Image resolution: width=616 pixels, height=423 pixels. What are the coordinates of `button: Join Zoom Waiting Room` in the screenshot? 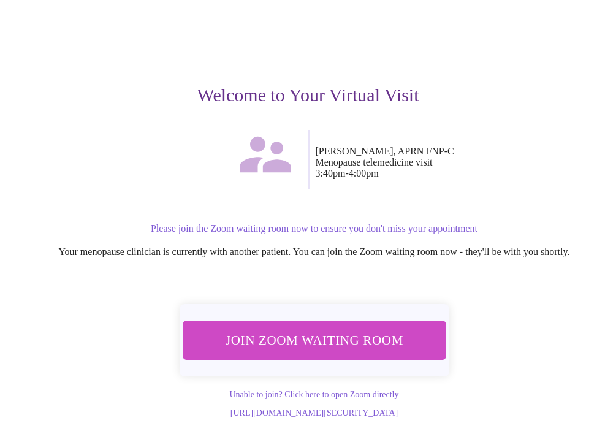 It's located at (314, 340).